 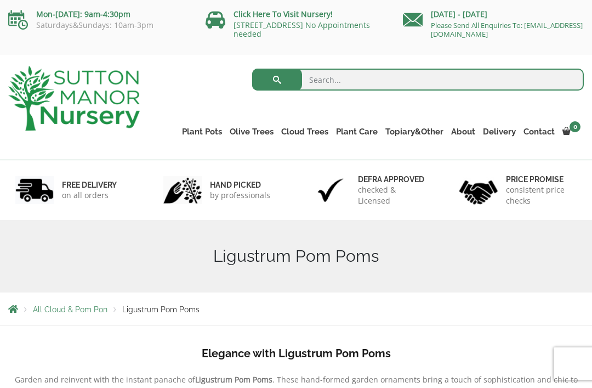 I want to click on img: 3.jpg, so click(x=331, y=190).